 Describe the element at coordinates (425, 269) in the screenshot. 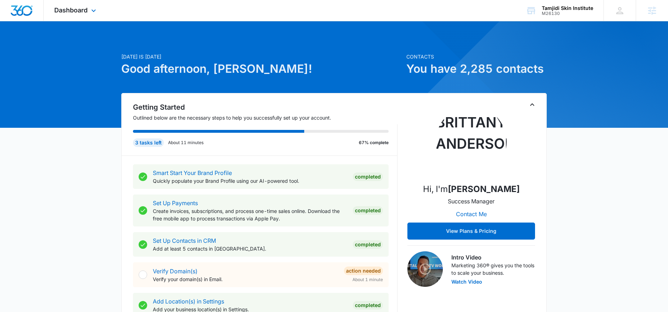

I see `img: Intro Video` at that location.